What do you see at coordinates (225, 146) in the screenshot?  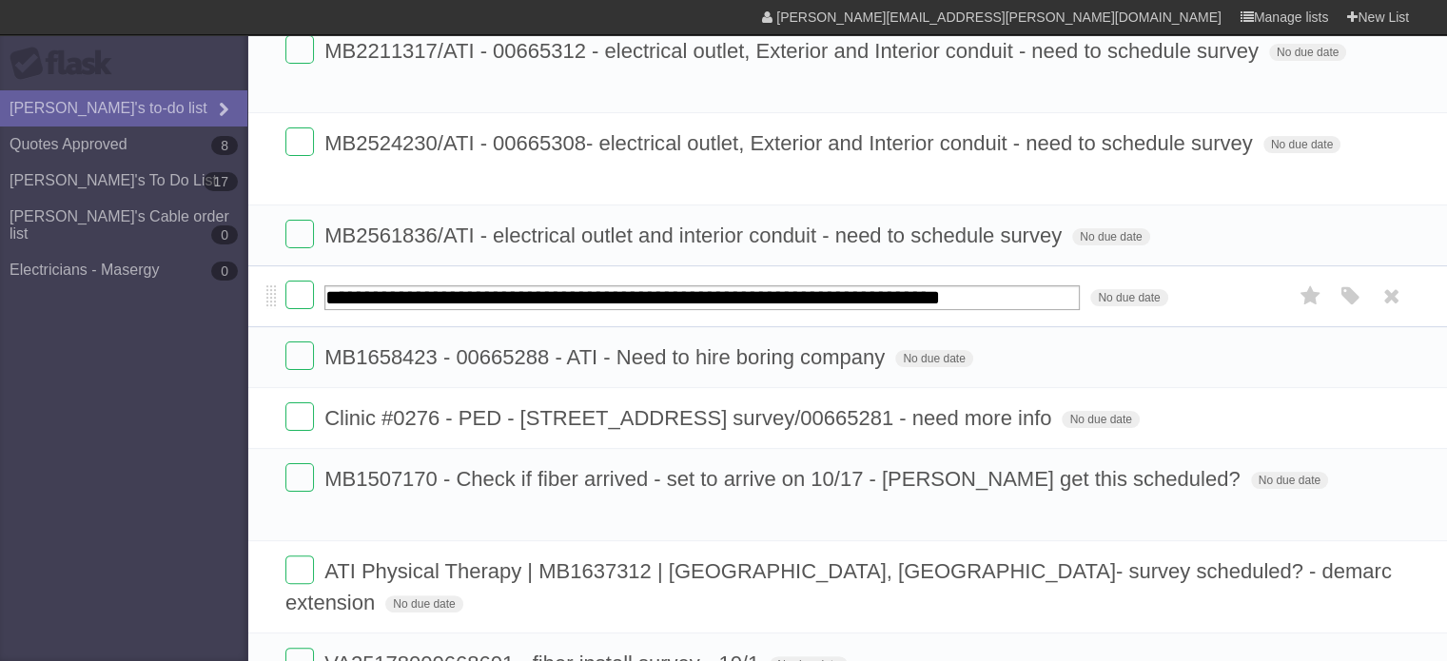 I see `b: 8` at bounding box center [225, 146].